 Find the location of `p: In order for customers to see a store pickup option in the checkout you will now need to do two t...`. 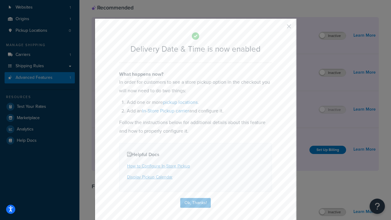

p: In order for customers to see a store pickup option in the checkout you will now need to do two t... is located at coordinates (195, 86).